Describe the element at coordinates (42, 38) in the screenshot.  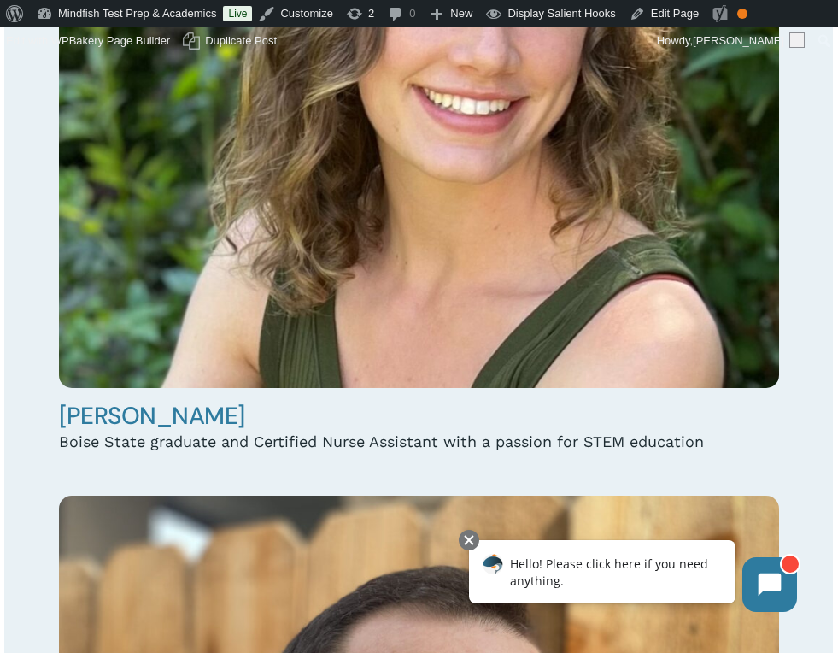
I see `img: Avatar` at that location.